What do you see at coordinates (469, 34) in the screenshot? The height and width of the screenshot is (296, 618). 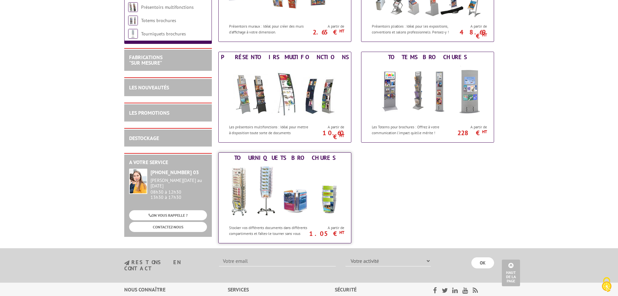 I see `p: 48.69 €` at bounding box center [469, 34].